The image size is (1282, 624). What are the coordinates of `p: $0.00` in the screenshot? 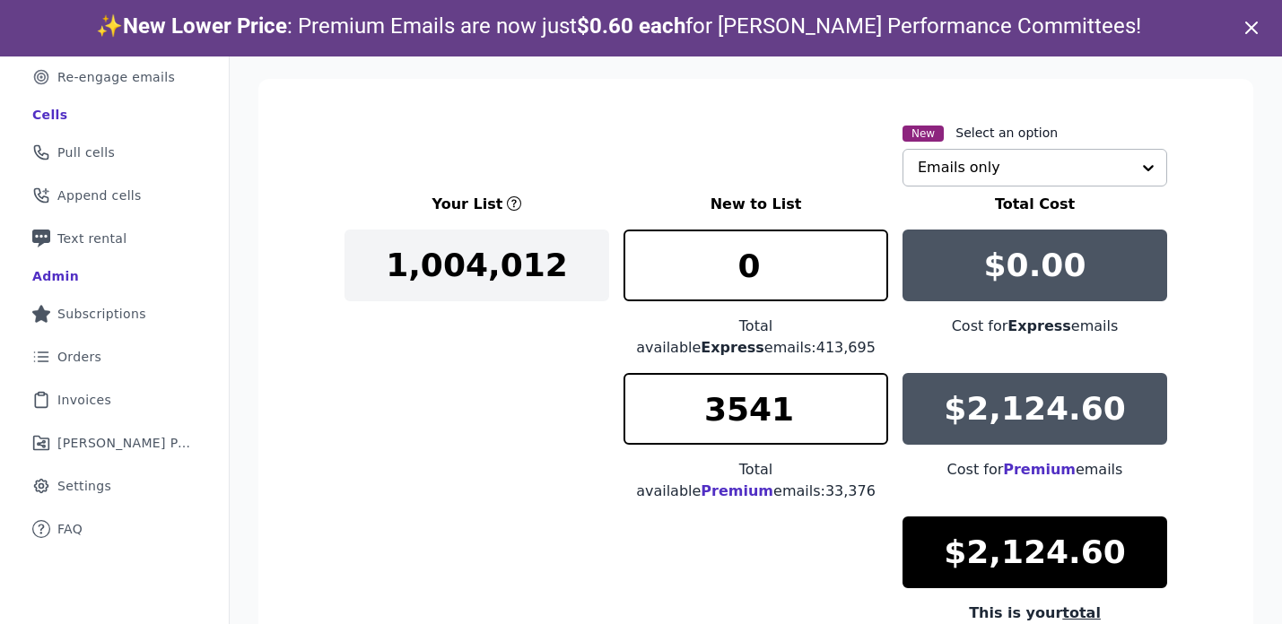 It's located at (1035, 266).